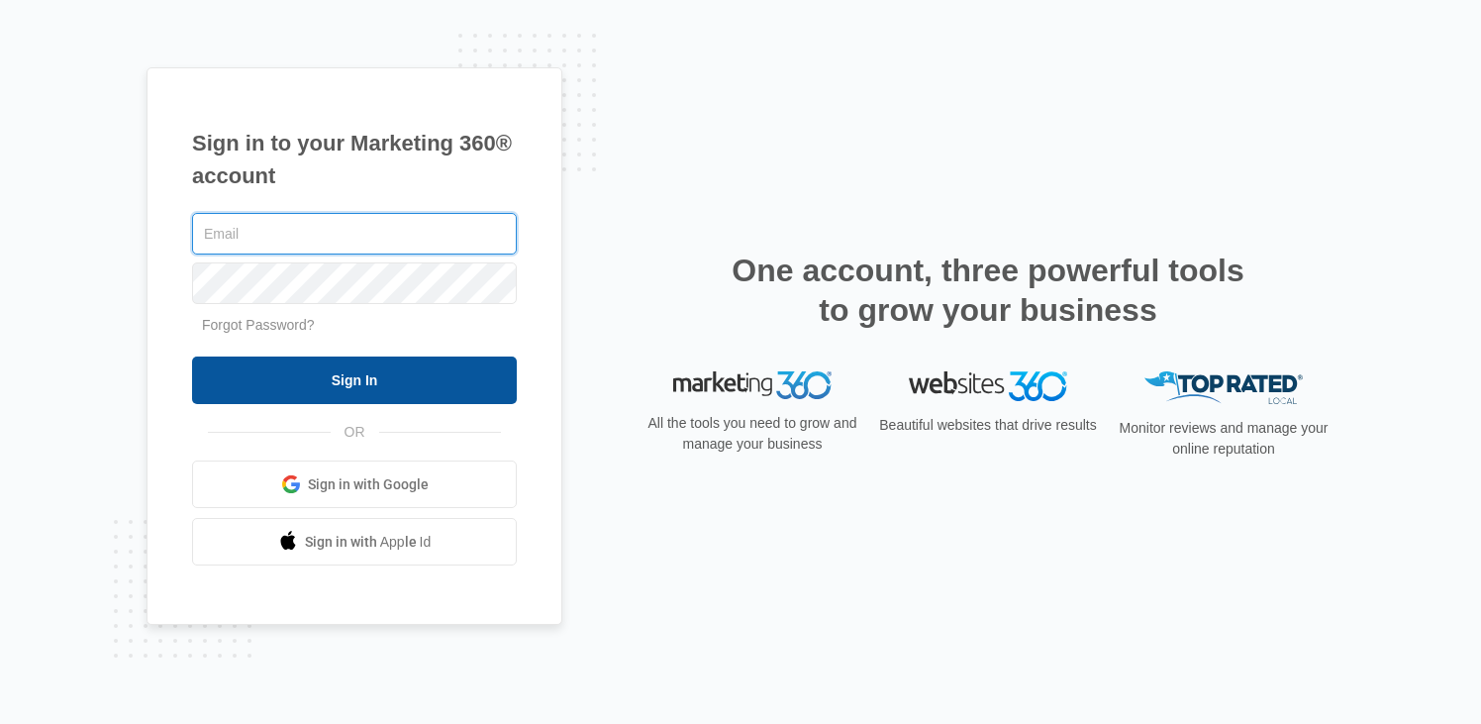 This screenshot has height=724, width=1481. Describe the element at coordinates (1224, 387) in the screenshot. I see `img: Top Rated Local` at that location.